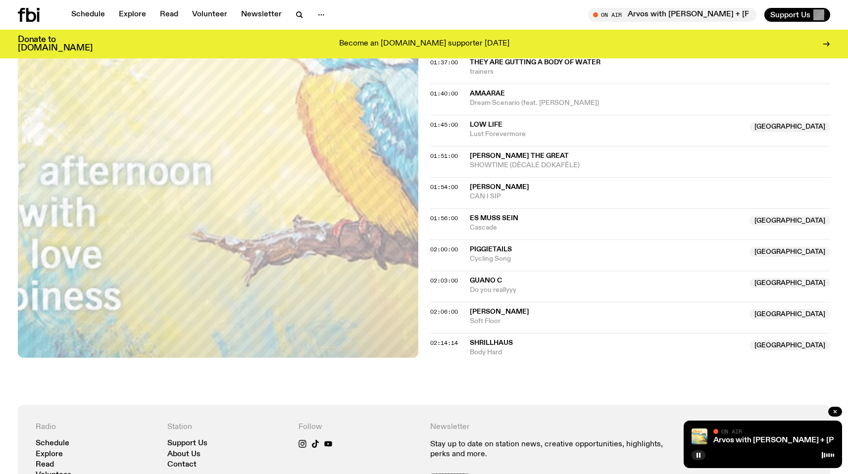  I want to click on span: Cascade, so click(607, 228).